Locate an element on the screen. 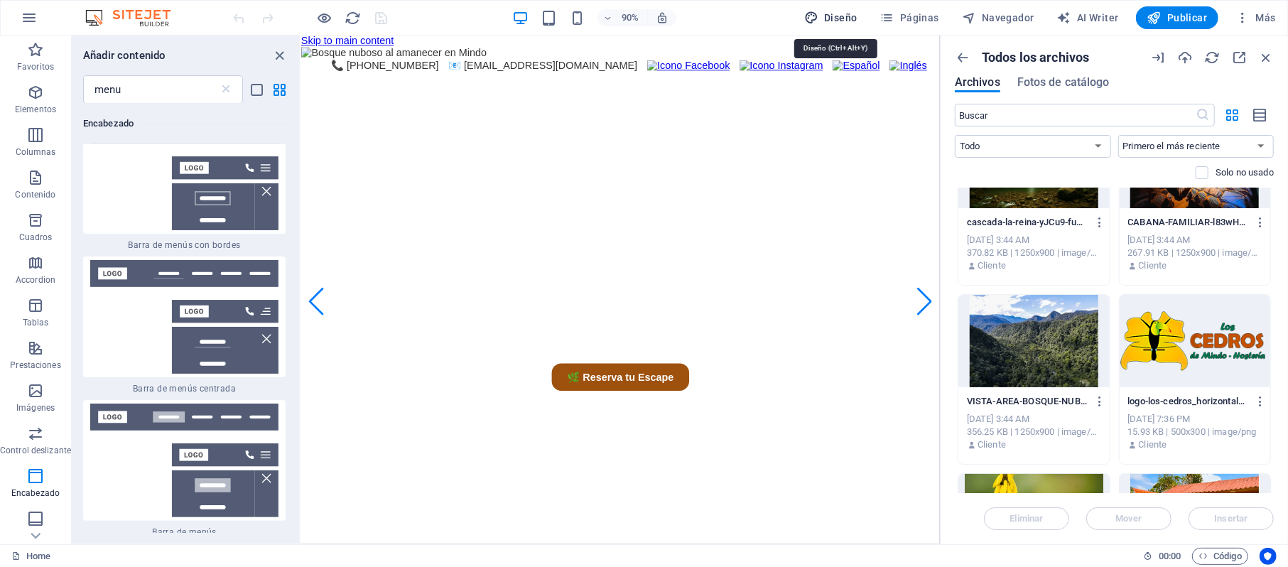 Image resolution: width=1288 pixels, height=567 pixels. div: 267.91 KB | 1250x900 | image/webp is located at coordinates (1195, 253).